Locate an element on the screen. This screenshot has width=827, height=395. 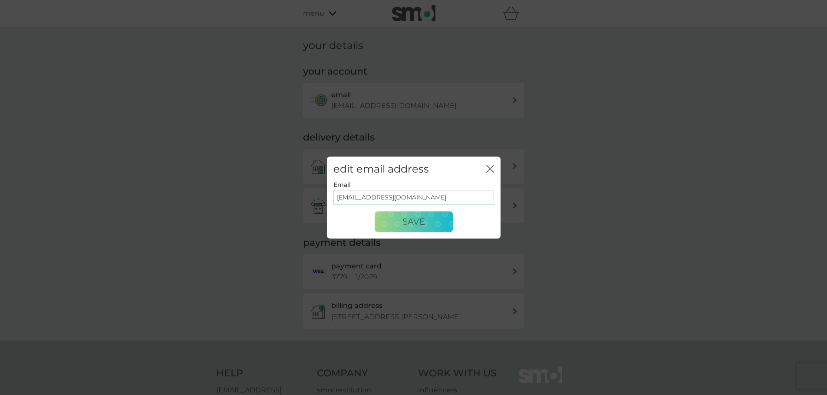
button: Save is located at coordinates (413, 222).